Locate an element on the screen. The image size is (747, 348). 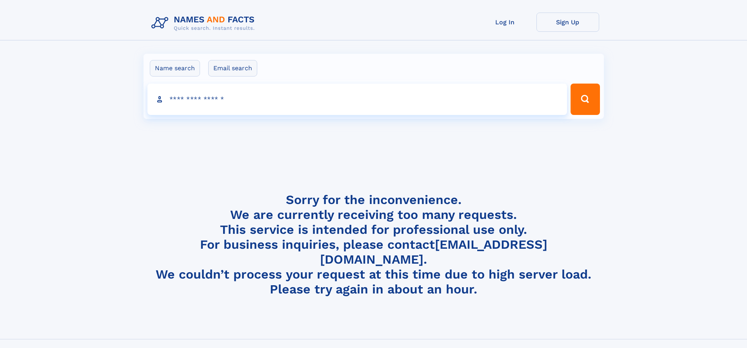
label: Email search is located at coordinates (233, 68).